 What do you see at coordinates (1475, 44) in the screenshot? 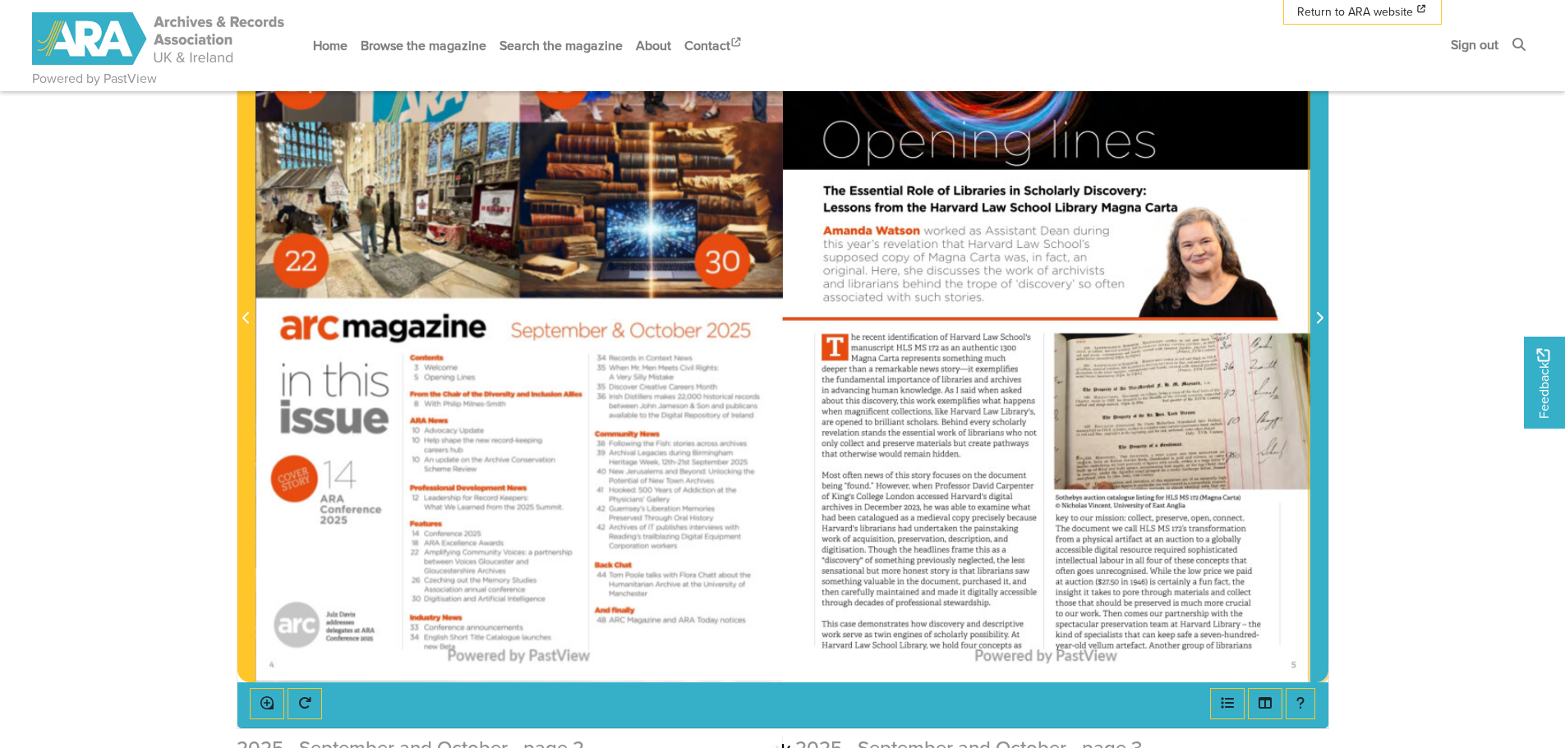
I see `a: Sign out` at bounding box center [1475, 44].